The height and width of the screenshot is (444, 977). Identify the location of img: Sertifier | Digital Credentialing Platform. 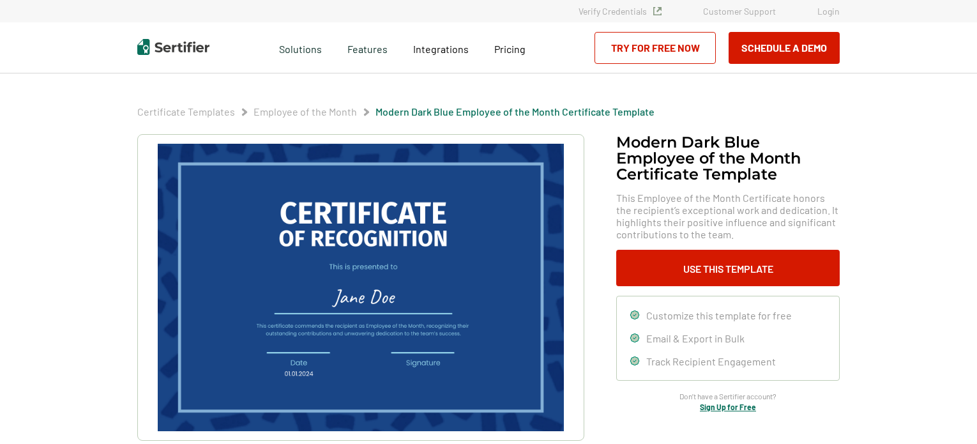
(173, 47).